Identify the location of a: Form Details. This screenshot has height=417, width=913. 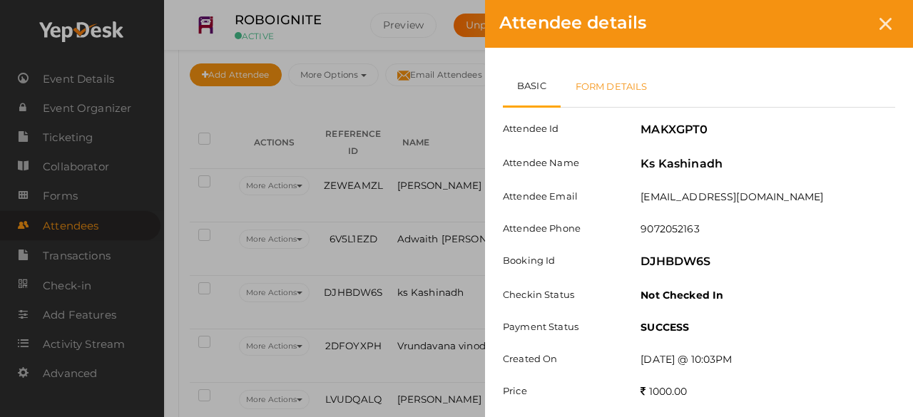
(612, 86).